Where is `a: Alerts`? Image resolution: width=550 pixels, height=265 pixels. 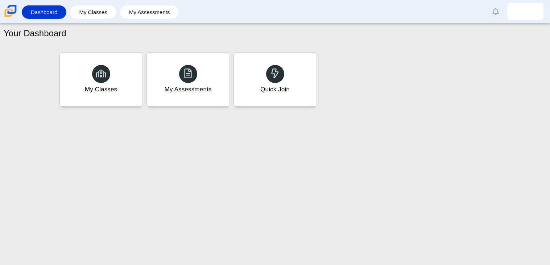
a: Alerts is located at coordinates (496, 12).